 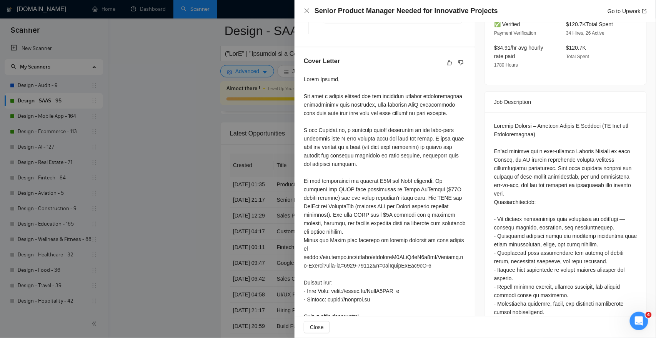 I want to click on a: Go to Upworkexport, so click(x=627, y=11).